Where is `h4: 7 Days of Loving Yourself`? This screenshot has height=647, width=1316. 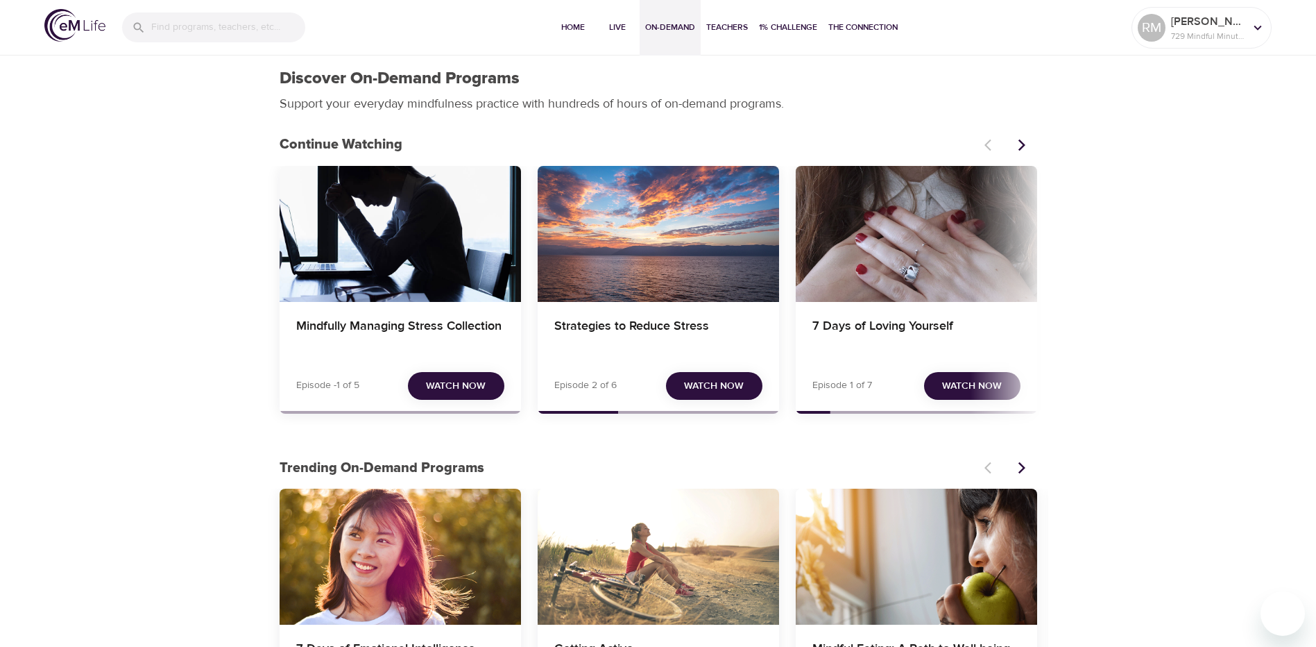
h4: 7 Days of Loving Yourself is located at coordinates (917, 335).